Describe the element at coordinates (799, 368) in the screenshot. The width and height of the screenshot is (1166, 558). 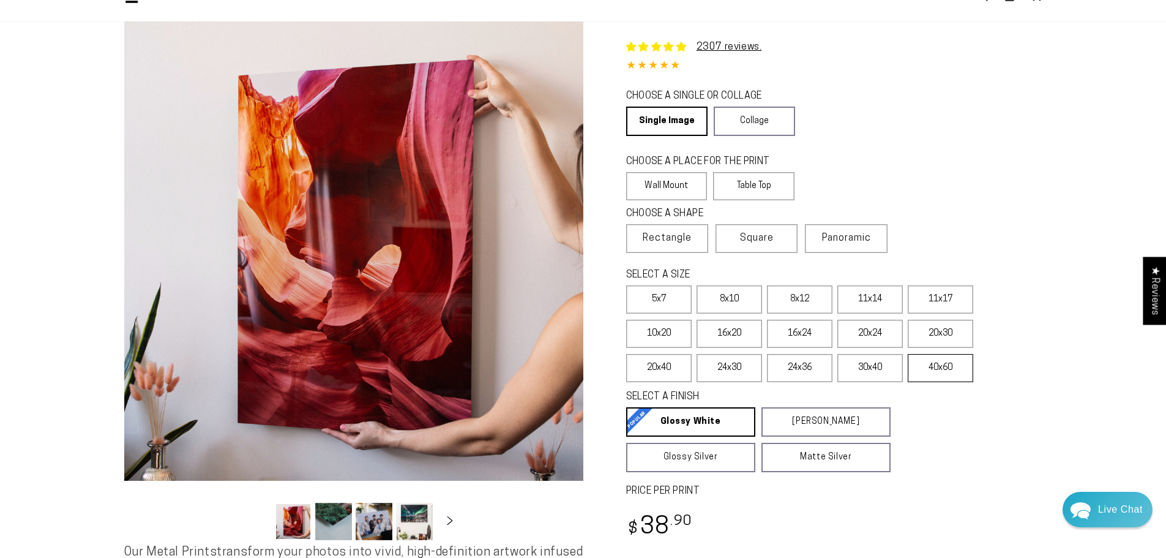
I see `label: 24x36` at that location.